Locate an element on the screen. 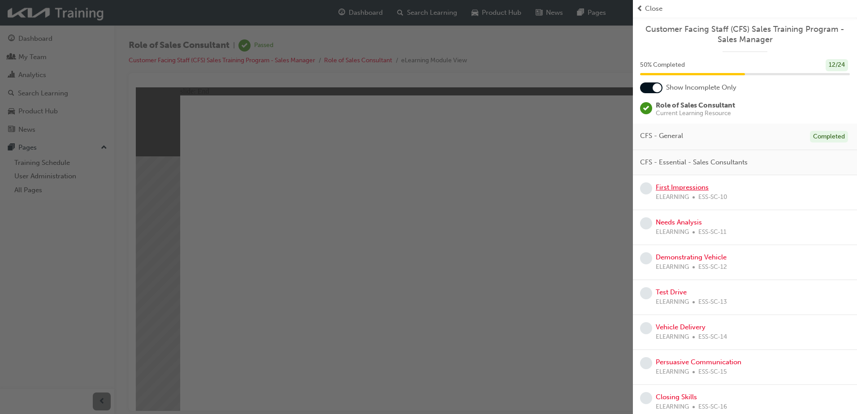 This screenshot has width=857, height=414. span: 50 % Completed is located at coordinates (662, 65).